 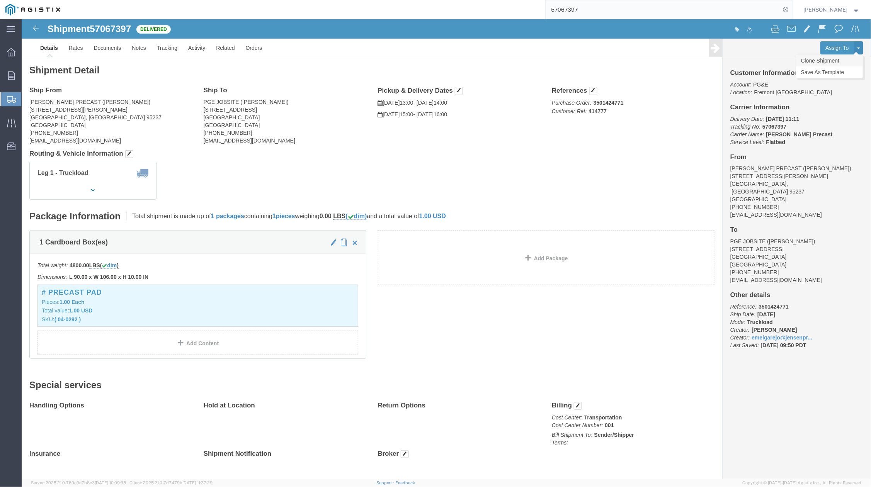 What do you see at coordinates (825, 10) in the screenshot?
I see `span: Esme Melgarejo` at bounding box center [825, 10].